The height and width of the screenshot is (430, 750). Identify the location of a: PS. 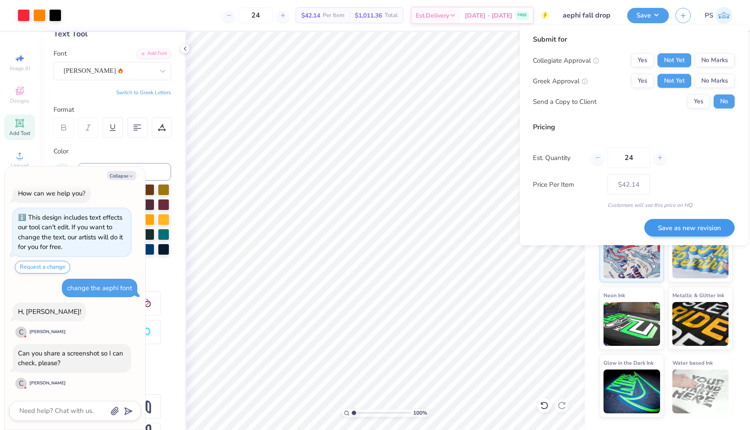
(719, 15).